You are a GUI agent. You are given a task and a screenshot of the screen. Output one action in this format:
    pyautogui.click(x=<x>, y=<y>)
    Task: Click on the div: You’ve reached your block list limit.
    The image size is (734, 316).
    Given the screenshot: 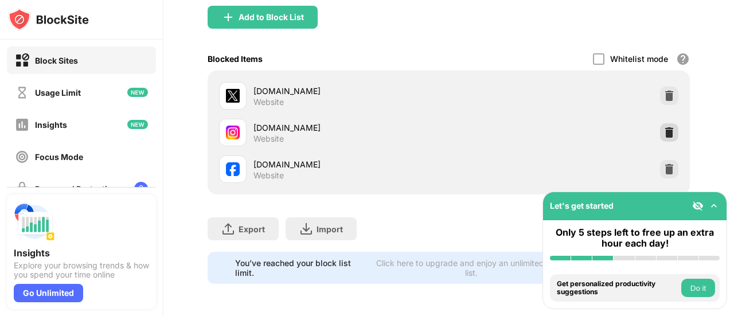 What is the action you would take?
    pyautogui.click(x=301, y=268)
    